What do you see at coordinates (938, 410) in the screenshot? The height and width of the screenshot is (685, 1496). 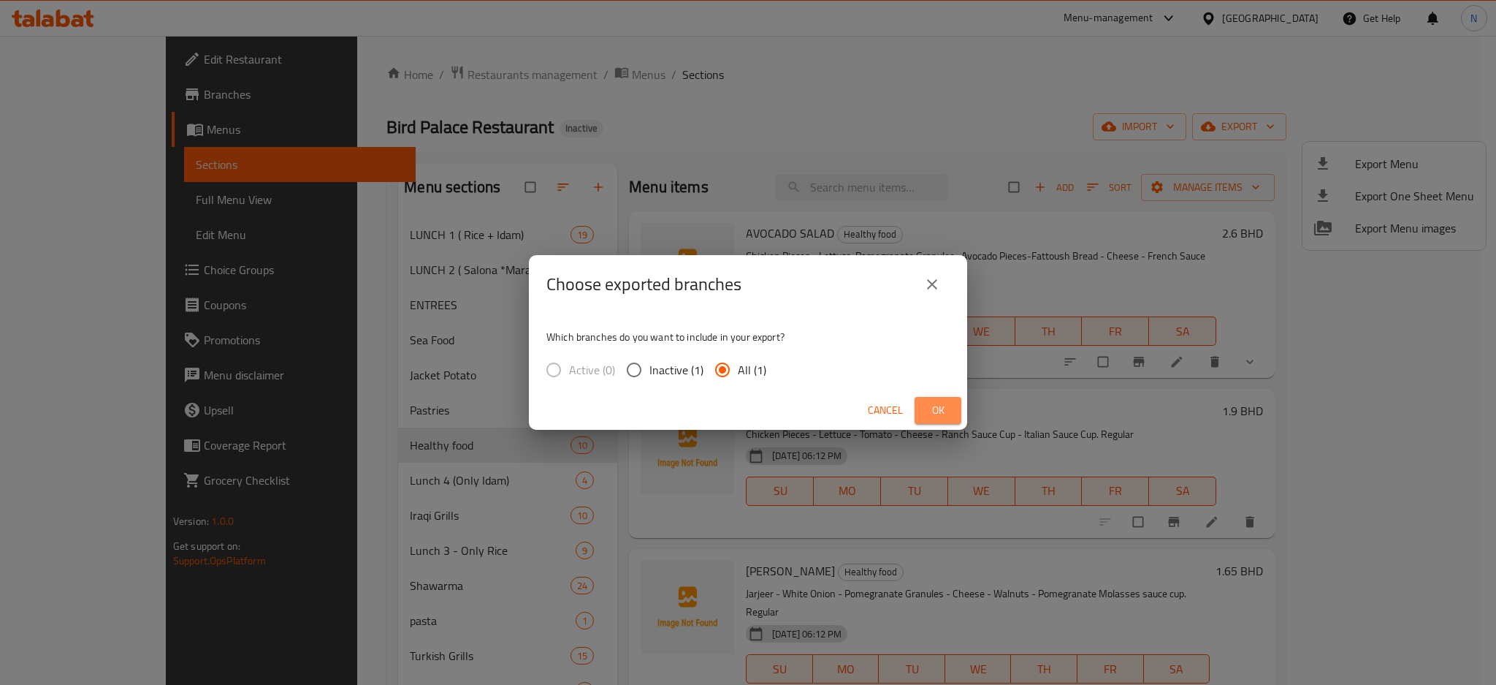 I see `button: Ok` at bounding box center [938, 410].